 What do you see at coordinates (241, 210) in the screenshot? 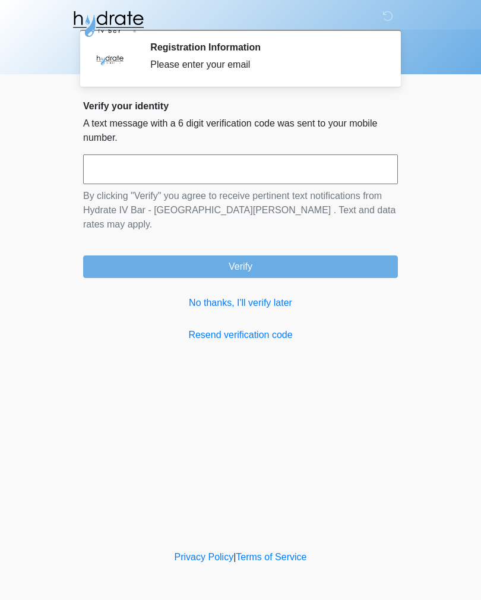
I see `p: By clicking "Verify" you agree to receive pertinent text notifications from Hydrate IV Bar - [GEO...` at bounding box center [241, 210].